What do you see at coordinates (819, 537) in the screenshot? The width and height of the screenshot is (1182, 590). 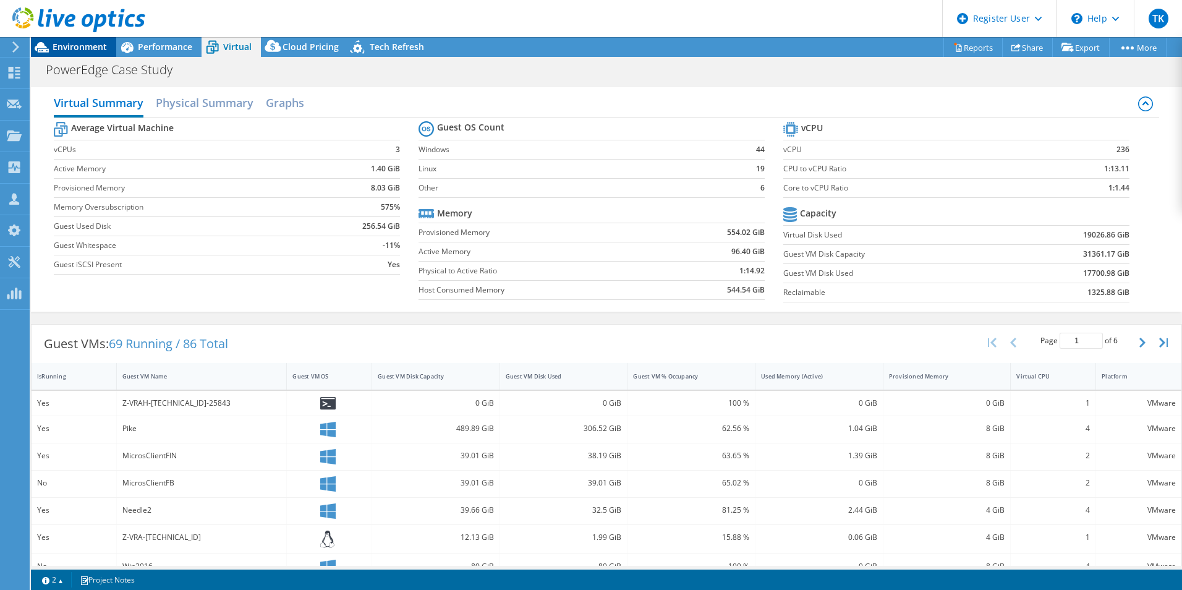 I see `div: 0.06 GiB` at bounding box center [819, 537].